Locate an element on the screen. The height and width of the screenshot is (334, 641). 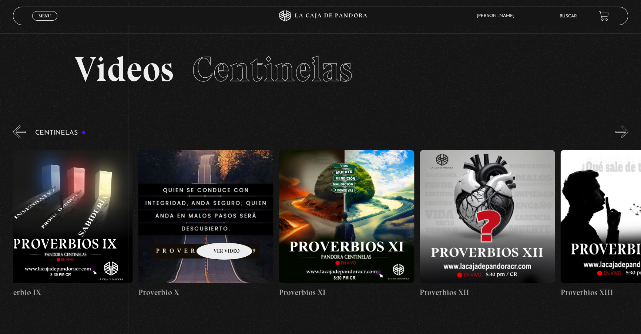
a: Proverbios XII is located at coordinates (487, 224).